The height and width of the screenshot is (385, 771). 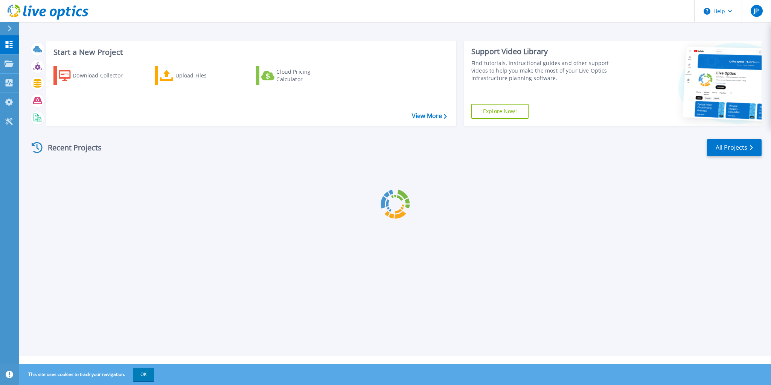 I want to click on a: Explore Now!, so click(x=500, y=111).